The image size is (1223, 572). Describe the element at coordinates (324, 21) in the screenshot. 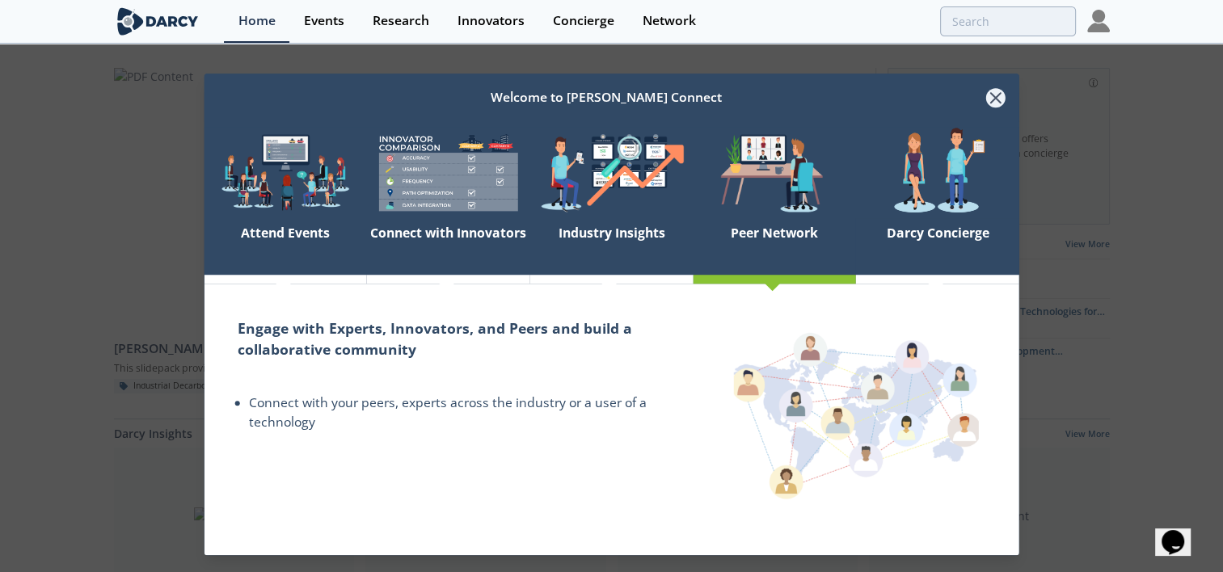

I see `div: Events` at that location.